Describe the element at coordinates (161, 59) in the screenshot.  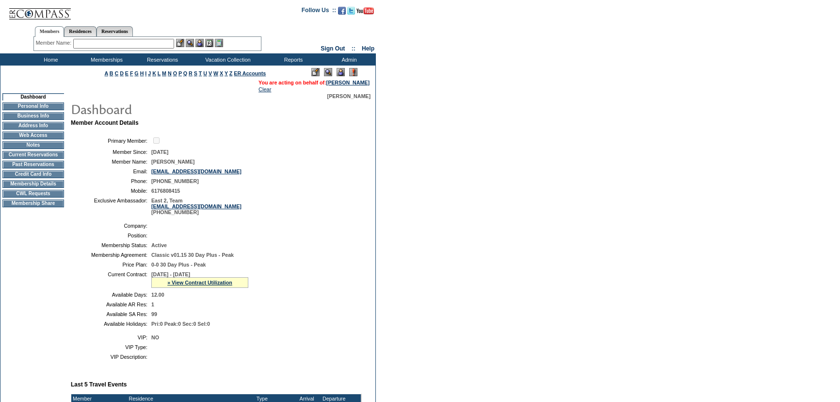
I see `td: Reservations` at that location.